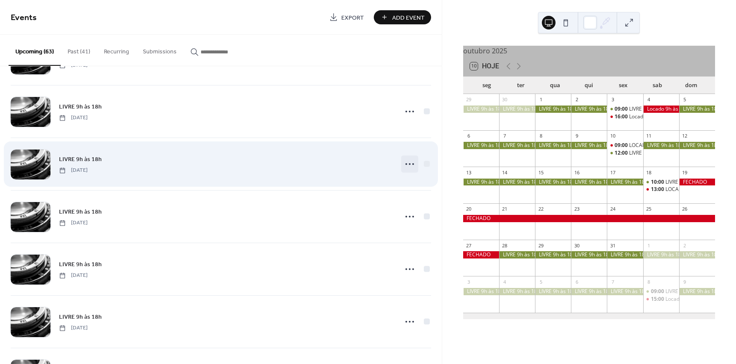 This screenshot has width=736, height=364. What do you see at coordinates (685, 209) in the screenshot?
I see `div: 26` at bounding box center [685, 209].